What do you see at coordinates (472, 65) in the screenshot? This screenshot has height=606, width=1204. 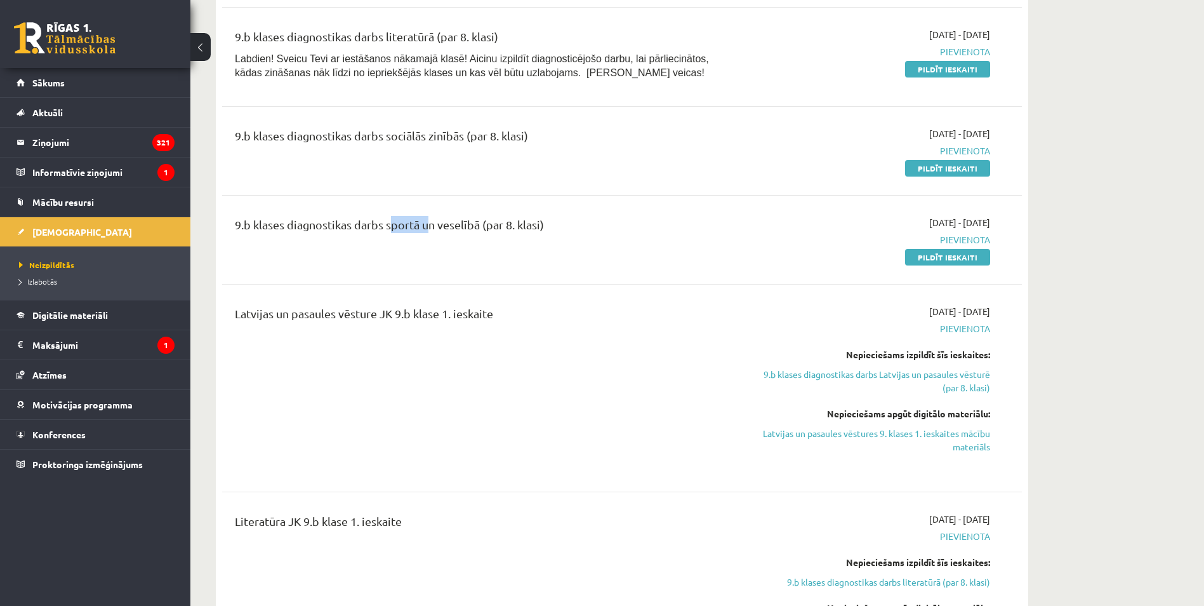 I see `span: Labdien! Sveicu Tevi ar iestāšanos nākamajā klasē! Aicinu izpildīt diagnosticējošo darbu, lai pār...` at bounding box center [472, 65].